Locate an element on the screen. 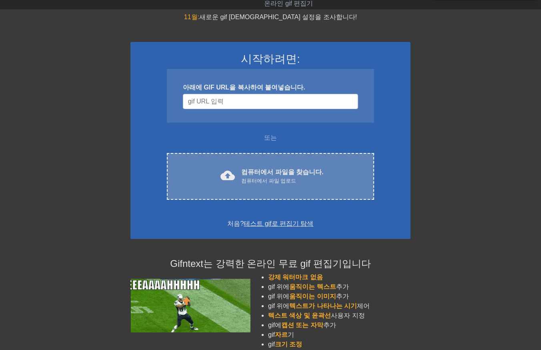 The image size is (541, 350). font: 컴퓨터에서 파일을 찾습니다. is located at coordinates (282, 172).